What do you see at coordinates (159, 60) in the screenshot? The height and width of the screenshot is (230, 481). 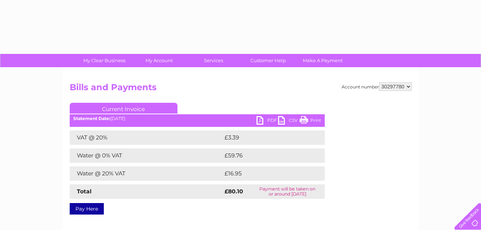 I see `a: My Account` at bounding box center [159, 60].